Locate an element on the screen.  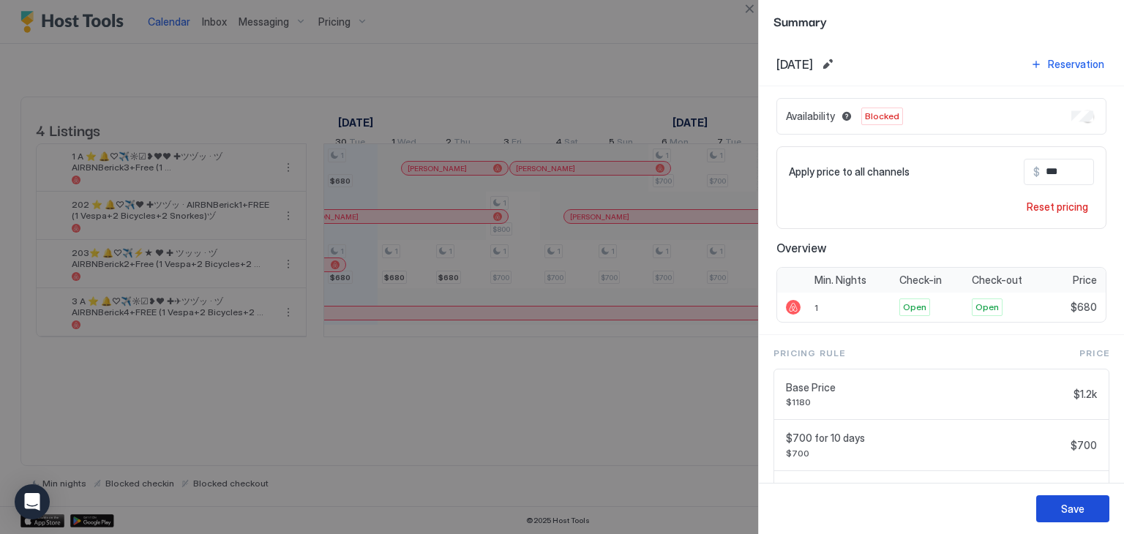
button: Reservation is located at coordinates (1067, 64).